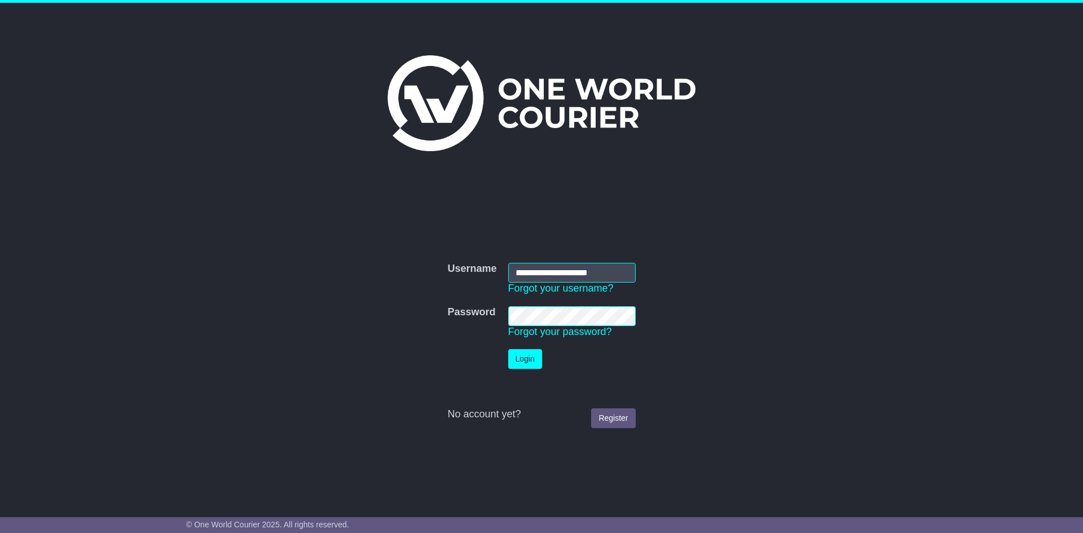 The image size is (1083, 533). What do you see at coordinates (471, 269) in the screenshot?
I see `label: Username` at bounding box center [471, 269].